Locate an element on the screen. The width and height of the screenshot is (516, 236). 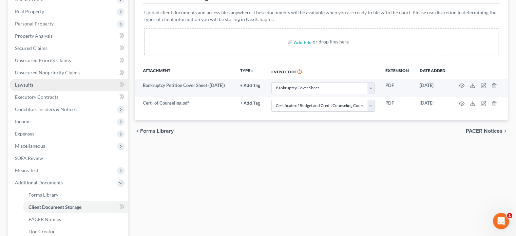
a: PACER Notices is located at coordinates (75, 219).